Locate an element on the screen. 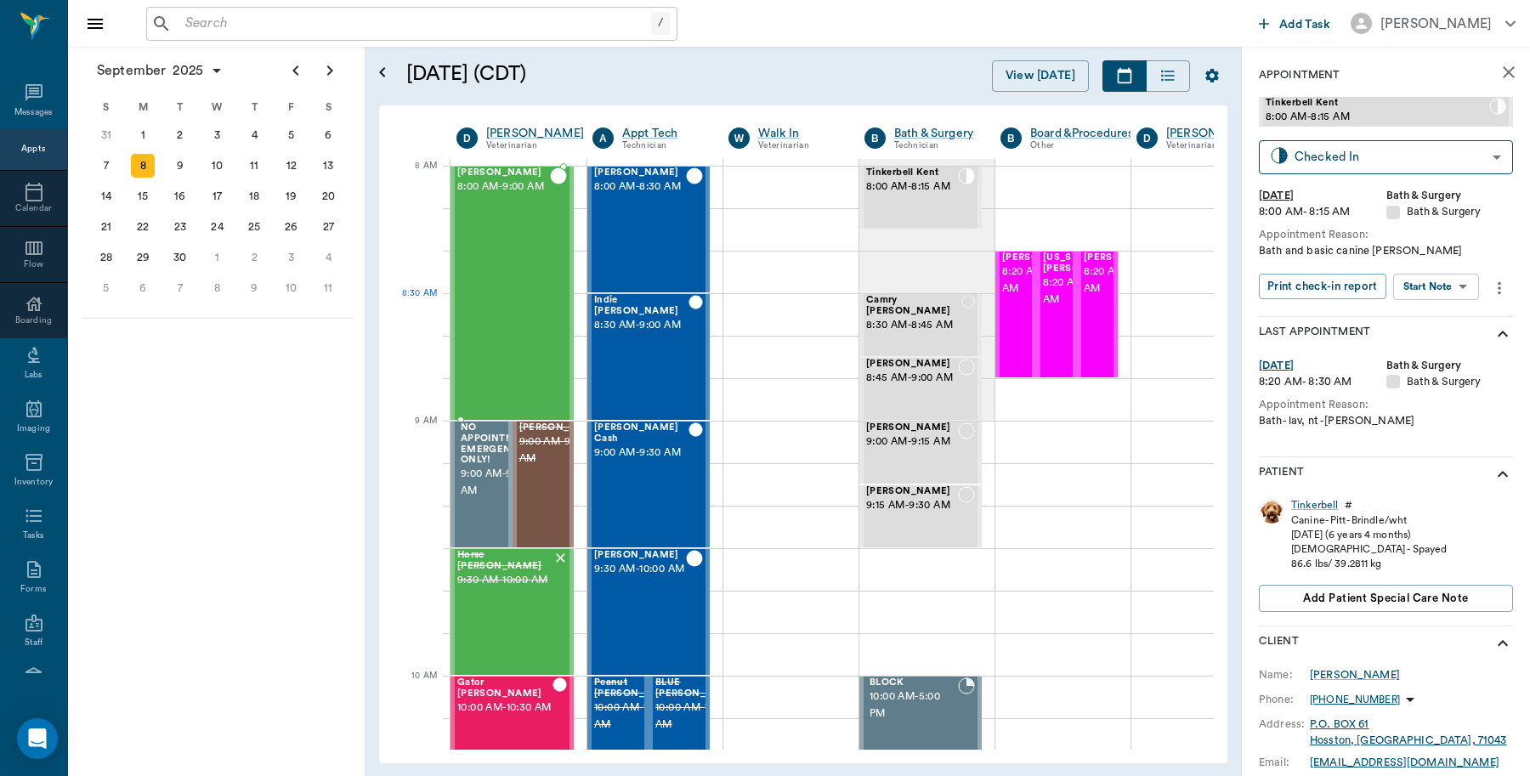 The width and height of the screenshot is (1530, 776). div: Tuesday, September 9, 2025 is located at coordinates (180, 166).